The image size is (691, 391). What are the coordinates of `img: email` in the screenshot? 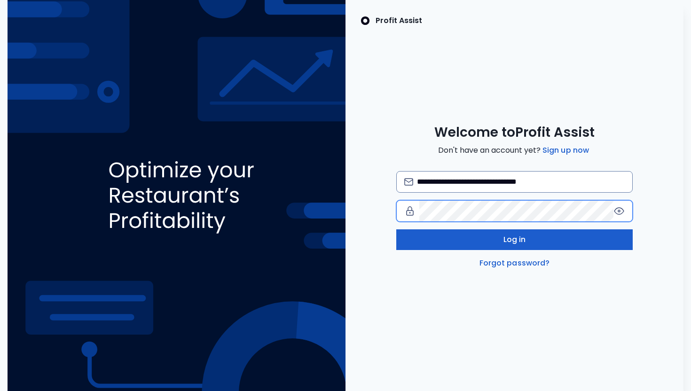 It's located at (408, 181).